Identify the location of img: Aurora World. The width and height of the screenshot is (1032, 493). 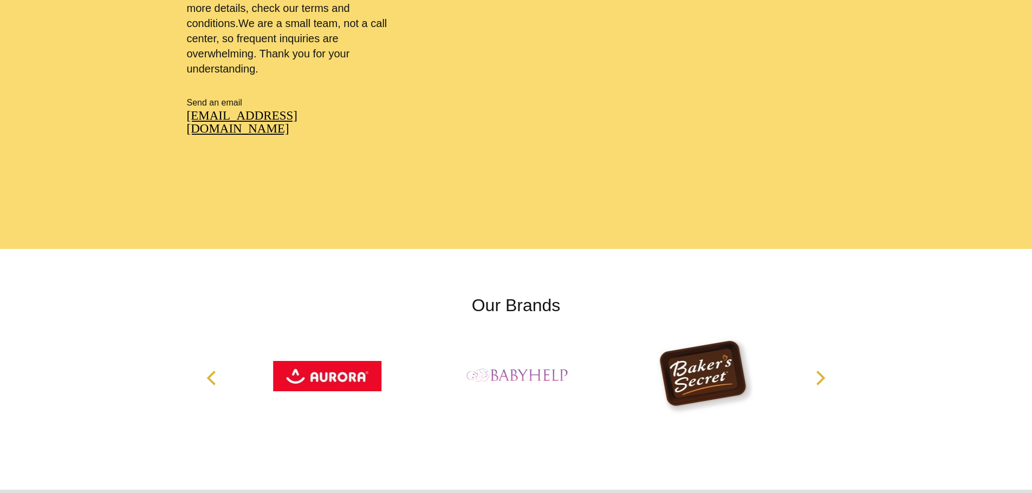
(327, 376).